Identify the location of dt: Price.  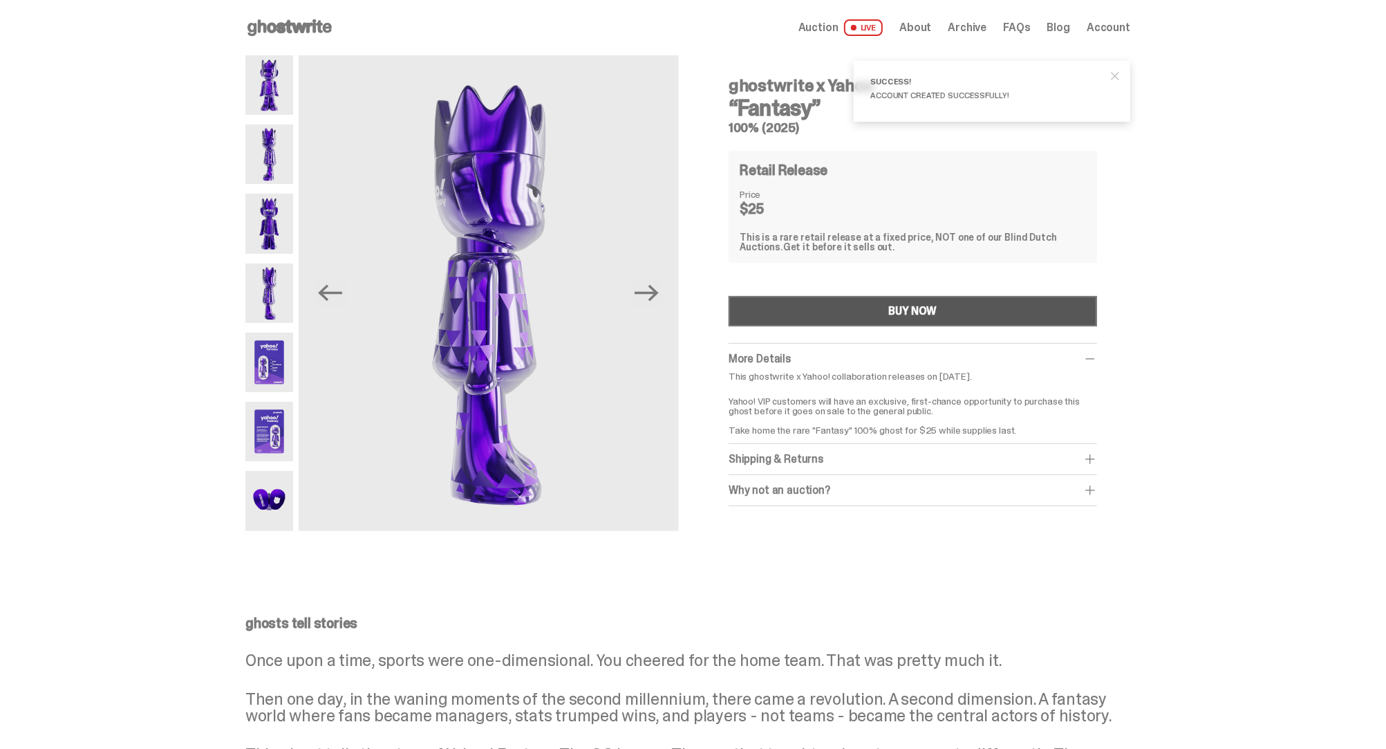
(774, 194).